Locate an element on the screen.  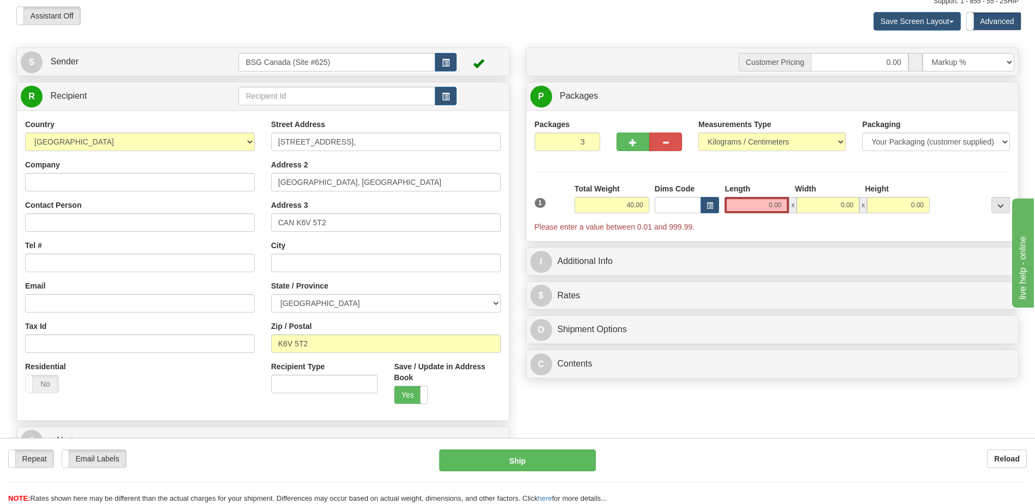
a: @ eAlerts is located at coordinates (263, 441).